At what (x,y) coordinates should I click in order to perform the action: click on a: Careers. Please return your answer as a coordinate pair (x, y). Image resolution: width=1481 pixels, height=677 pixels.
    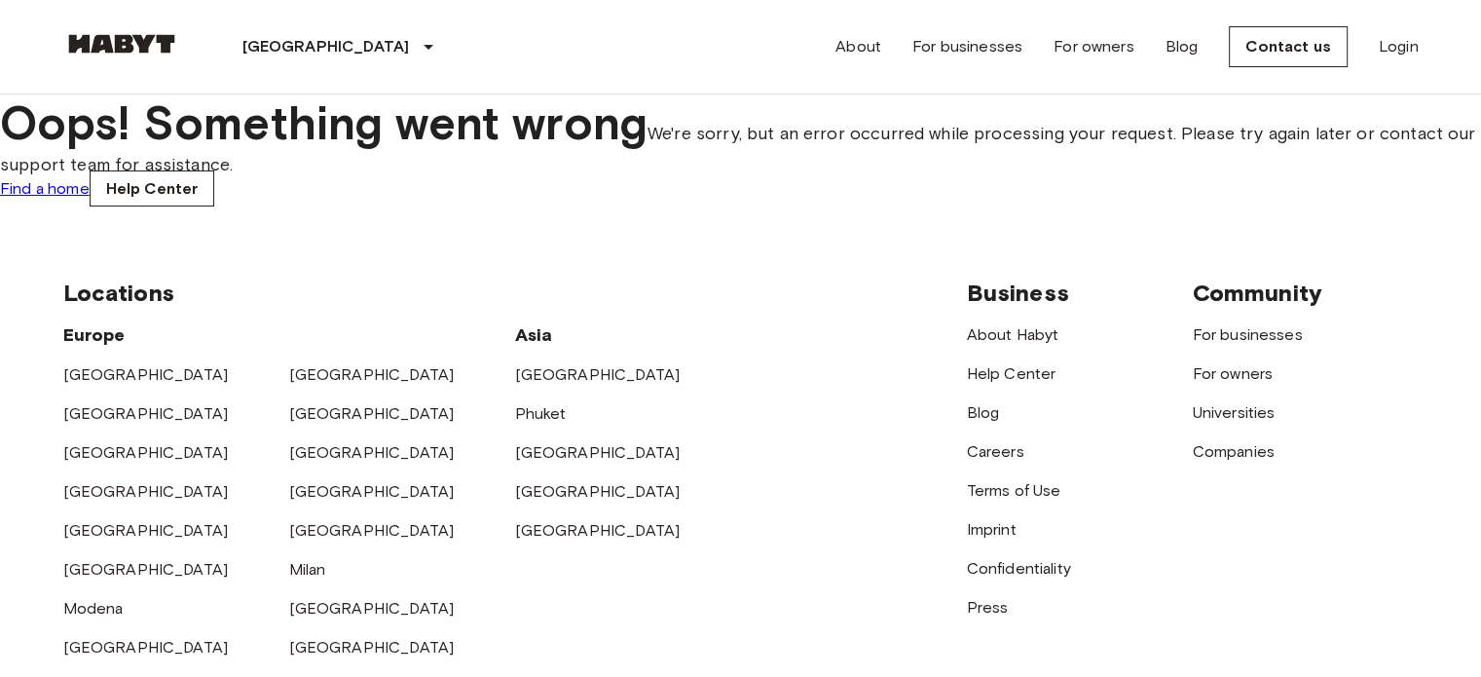
    Looking at the image, I should click on (995, 451).